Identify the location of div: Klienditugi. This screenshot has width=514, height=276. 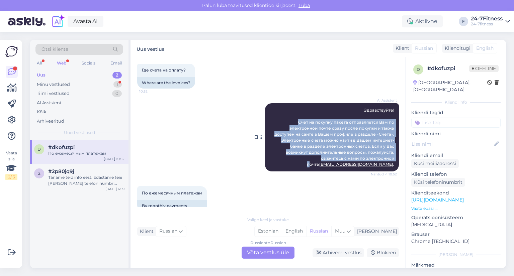
(456, 48).